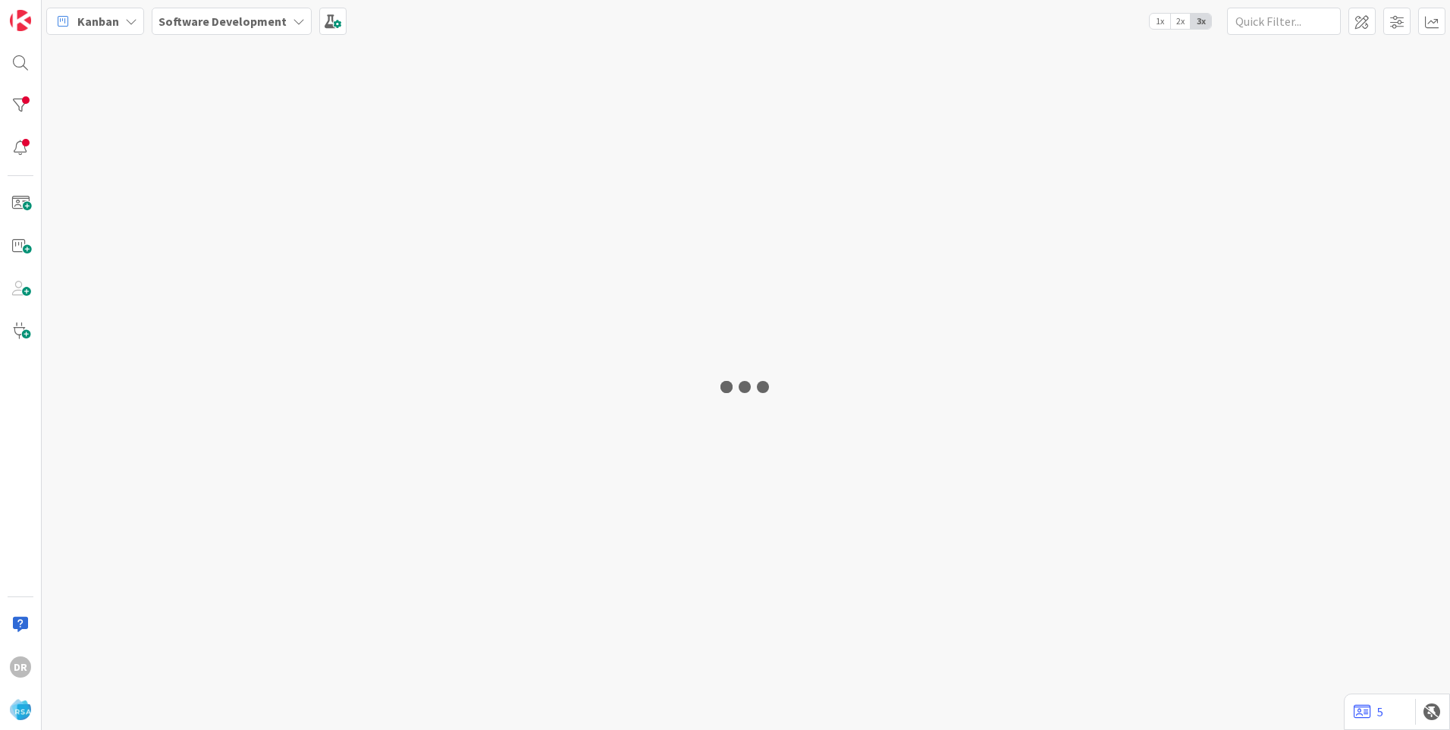 This screenshot has height=730, width=1450. I want to click on img: avatar, so click(20, 709).